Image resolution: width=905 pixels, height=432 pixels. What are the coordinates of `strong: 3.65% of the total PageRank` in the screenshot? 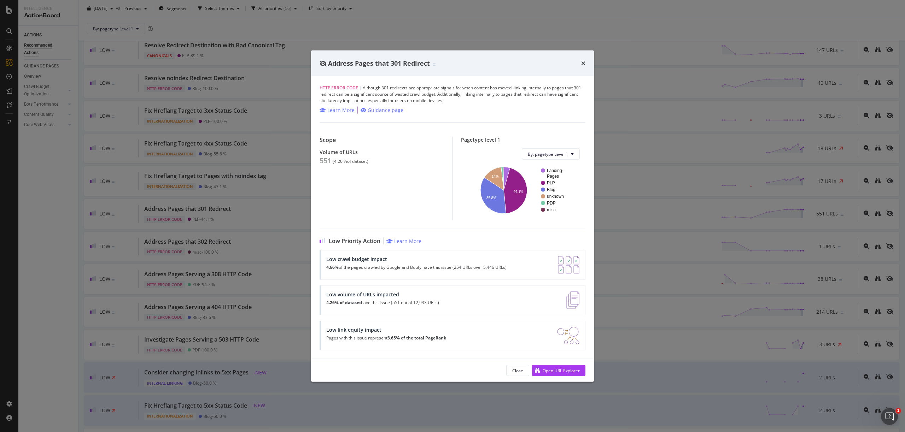 It's located at (417, 338).